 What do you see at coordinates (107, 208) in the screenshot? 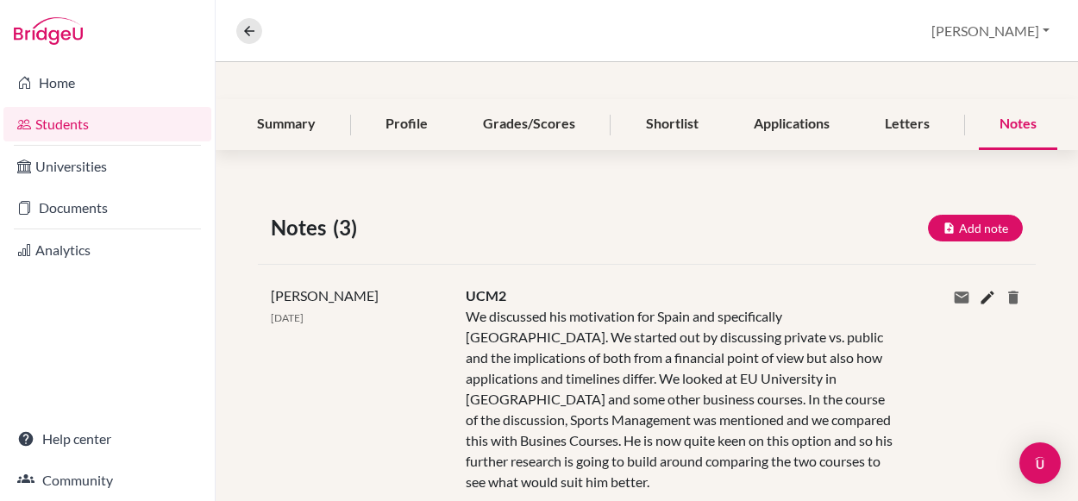
I see `a: Documents` at bounding box center [107, 208].